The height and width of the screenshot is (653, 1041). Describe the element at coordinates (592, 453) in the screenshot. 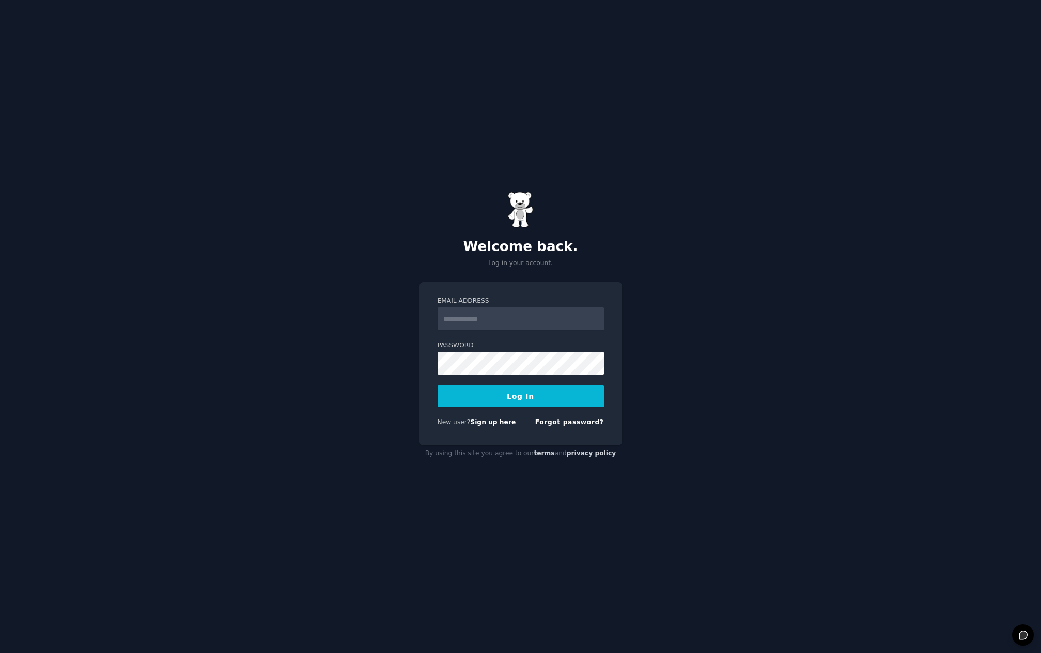

I see `a: privacy policy` at that location.